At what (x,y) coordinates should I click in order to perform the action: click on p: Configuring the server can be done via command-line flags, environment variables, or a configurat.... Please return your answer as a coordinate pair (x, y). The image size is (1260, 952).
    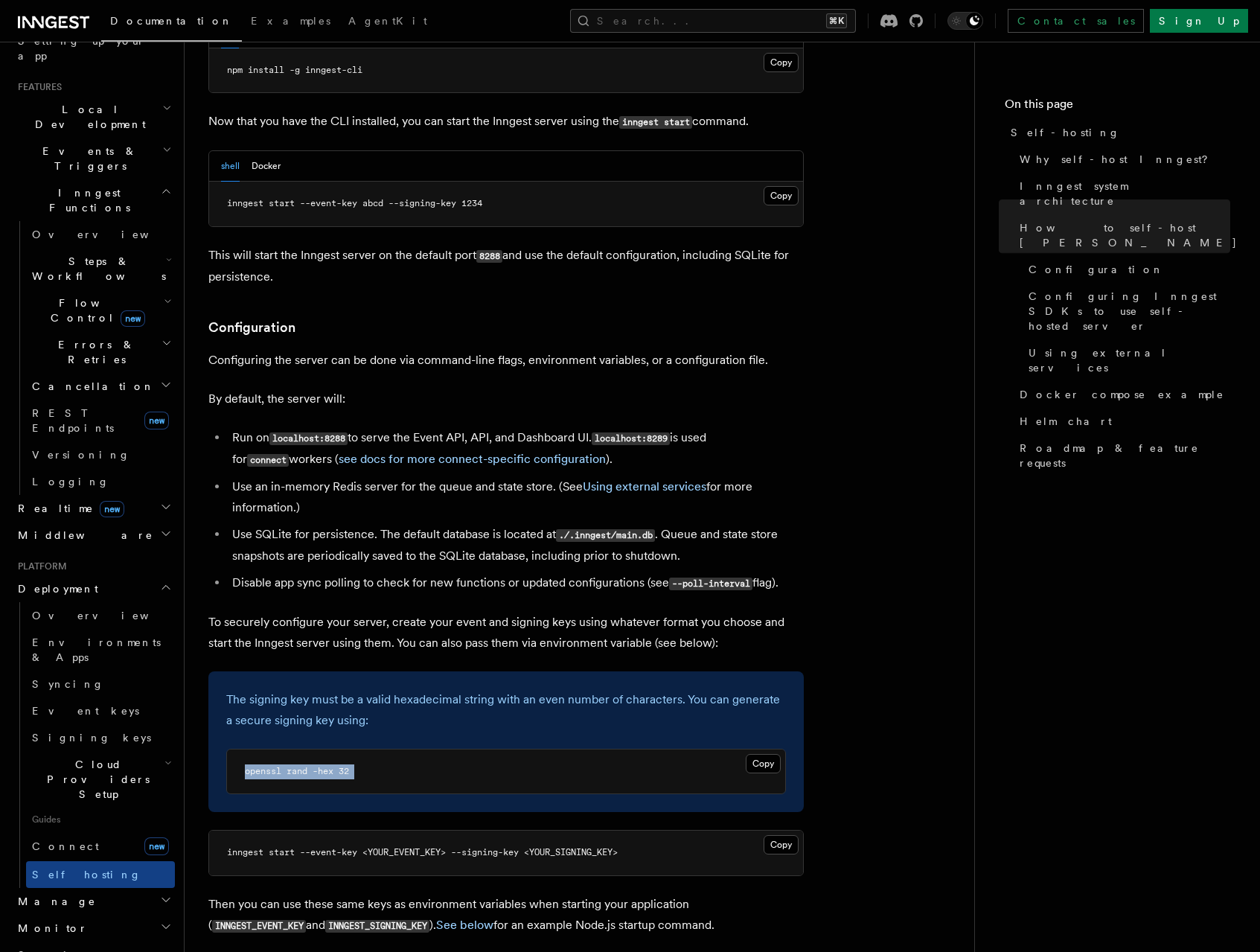
    Looking at the image, I should click on (506, 361).